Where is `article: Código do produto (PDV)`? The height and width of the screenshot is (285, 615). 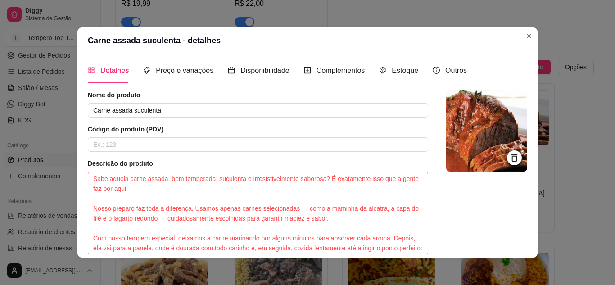 article: Código do produto (PDV) is located at coordinates (258, 129).